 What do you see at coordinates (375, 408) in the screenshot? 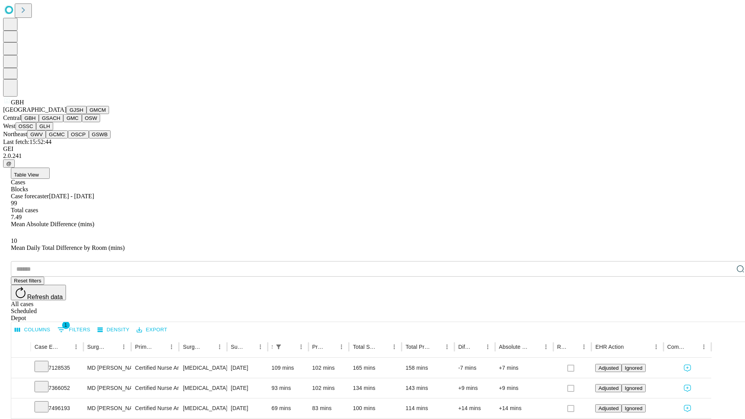
I see `div: 100 mins` at bounding box center [375, 408].